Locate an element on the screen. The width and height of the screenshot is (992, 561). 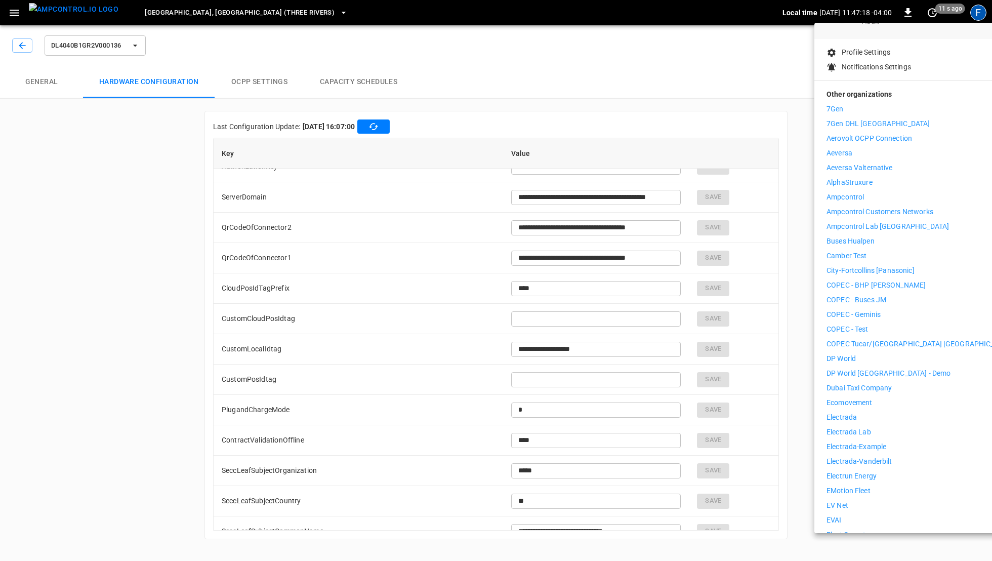
p: Electrada is located at coordinates (842, 417).